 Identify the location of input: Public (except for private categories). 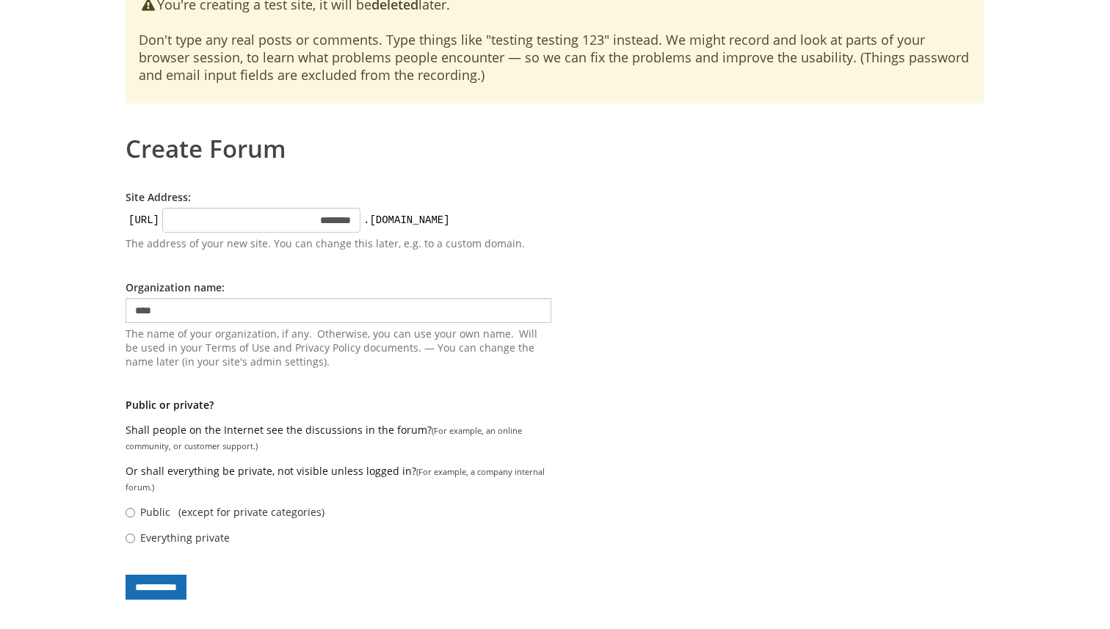
(130, 512).